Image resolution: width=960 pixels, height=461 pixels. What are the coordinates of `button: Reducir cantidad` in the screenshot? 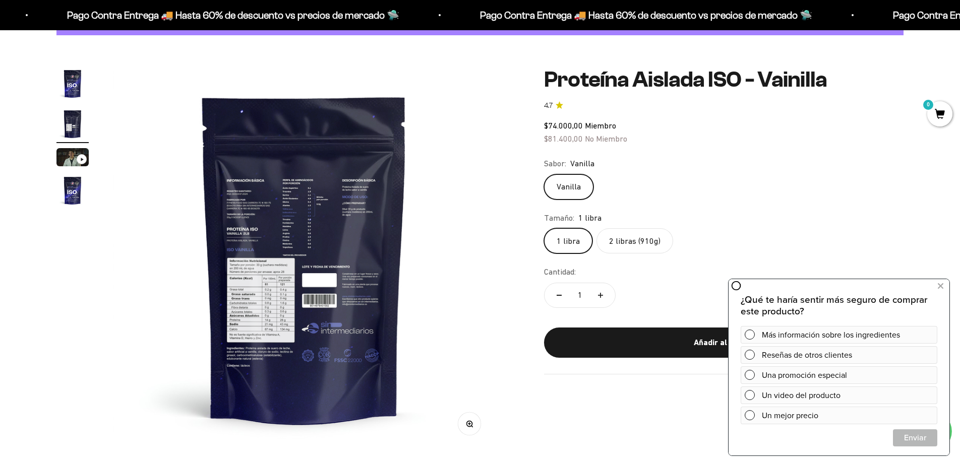 It's located at (559, 295).